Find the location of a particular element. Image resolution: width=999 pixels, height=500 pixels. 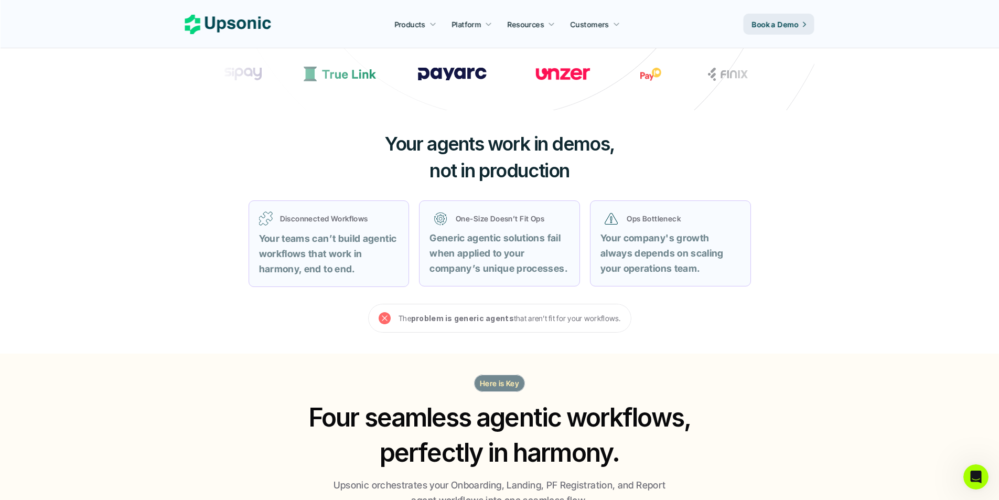

p: The that aren’t fit for your workflows. is located at coordinates (510, 318).